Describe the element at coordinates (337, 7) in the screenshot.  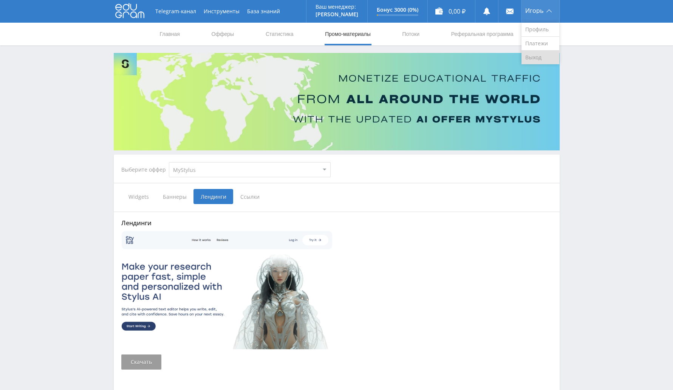
I see `p: Ваш менеджер:` at that location.